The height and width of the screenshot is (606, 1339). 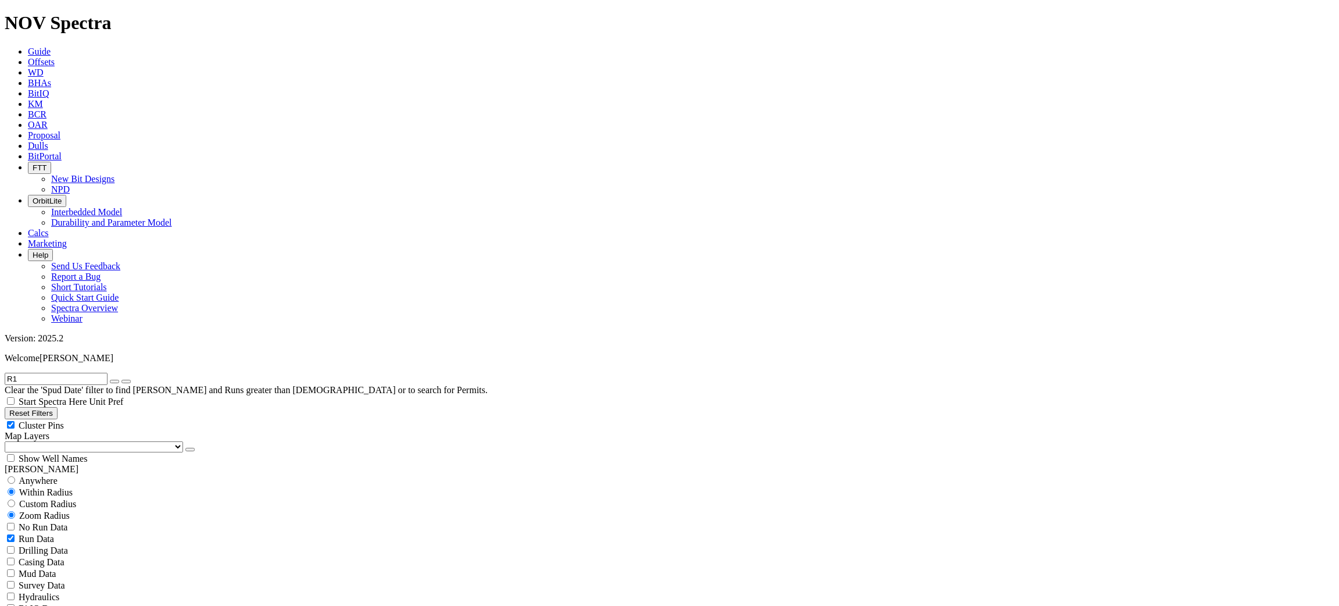 What do you see at coordinates (83, 178) in the screenshot?
I see `a: New Bit Designs` at bounding box center [83, 178].